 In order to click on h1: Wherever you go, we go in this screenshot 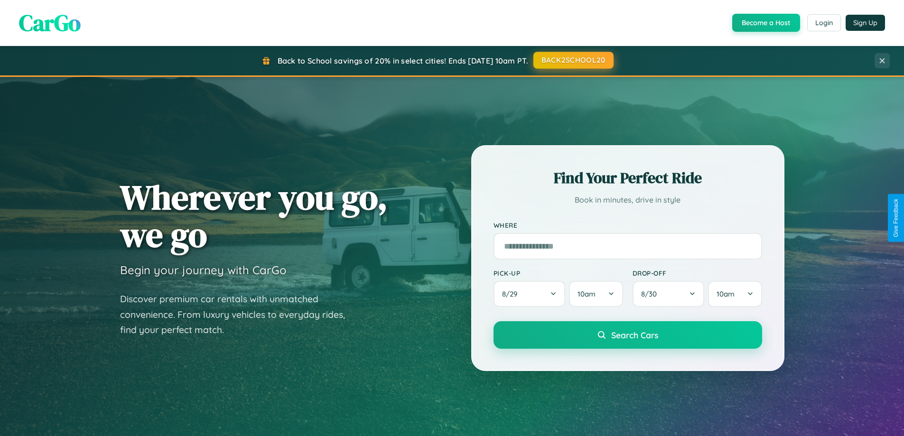, I will do `click(254, 216)`.